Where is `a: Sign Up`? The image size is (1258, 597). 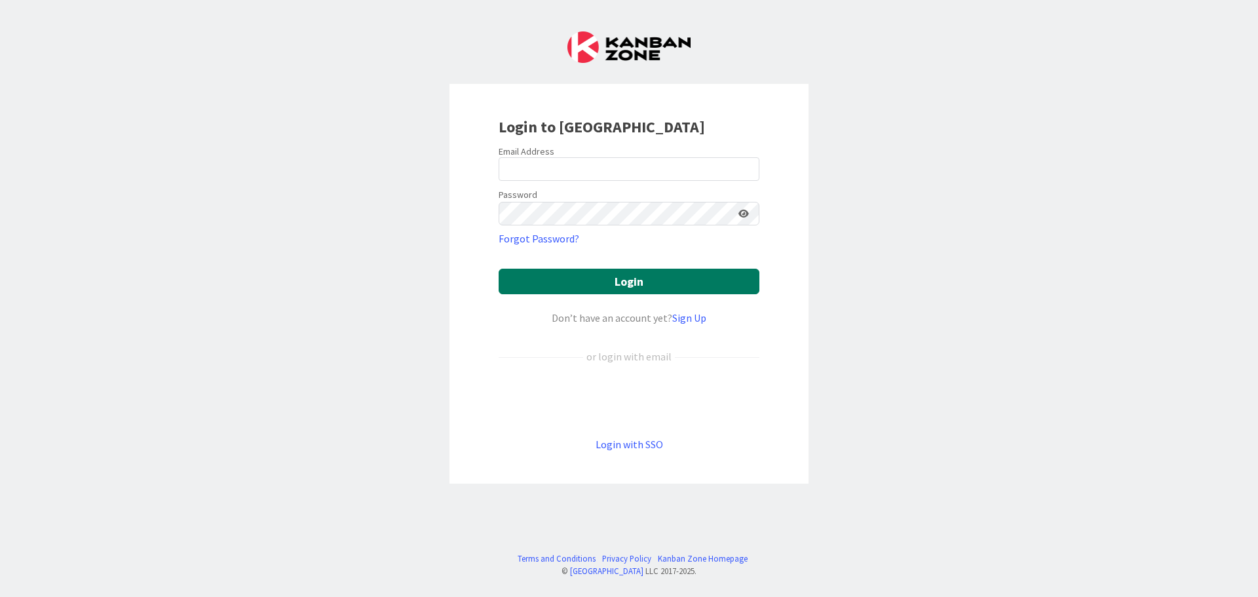
a: Sign Up is located at coordinates (689, 318).